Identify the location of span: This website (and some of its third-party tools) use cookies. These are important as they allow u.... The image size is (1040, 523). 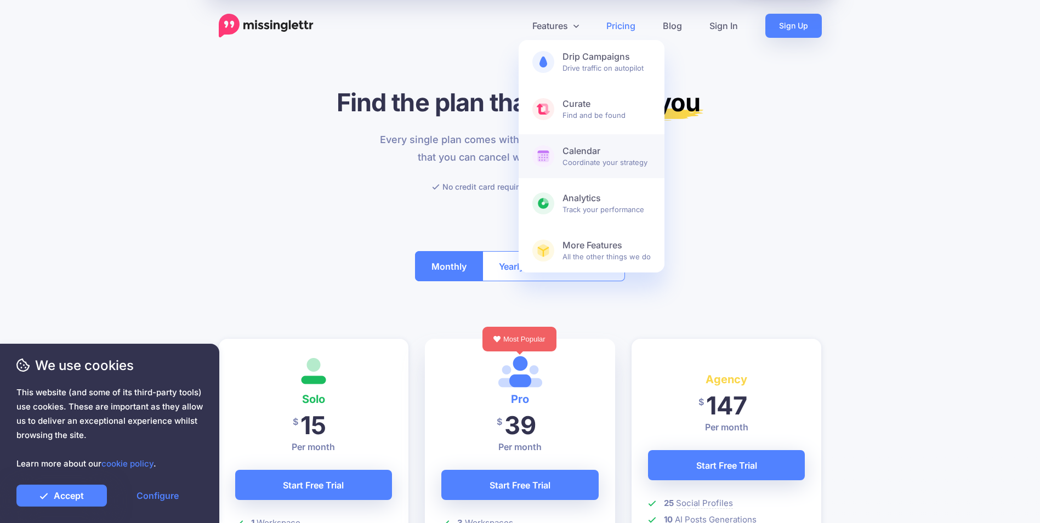
(110, 428).